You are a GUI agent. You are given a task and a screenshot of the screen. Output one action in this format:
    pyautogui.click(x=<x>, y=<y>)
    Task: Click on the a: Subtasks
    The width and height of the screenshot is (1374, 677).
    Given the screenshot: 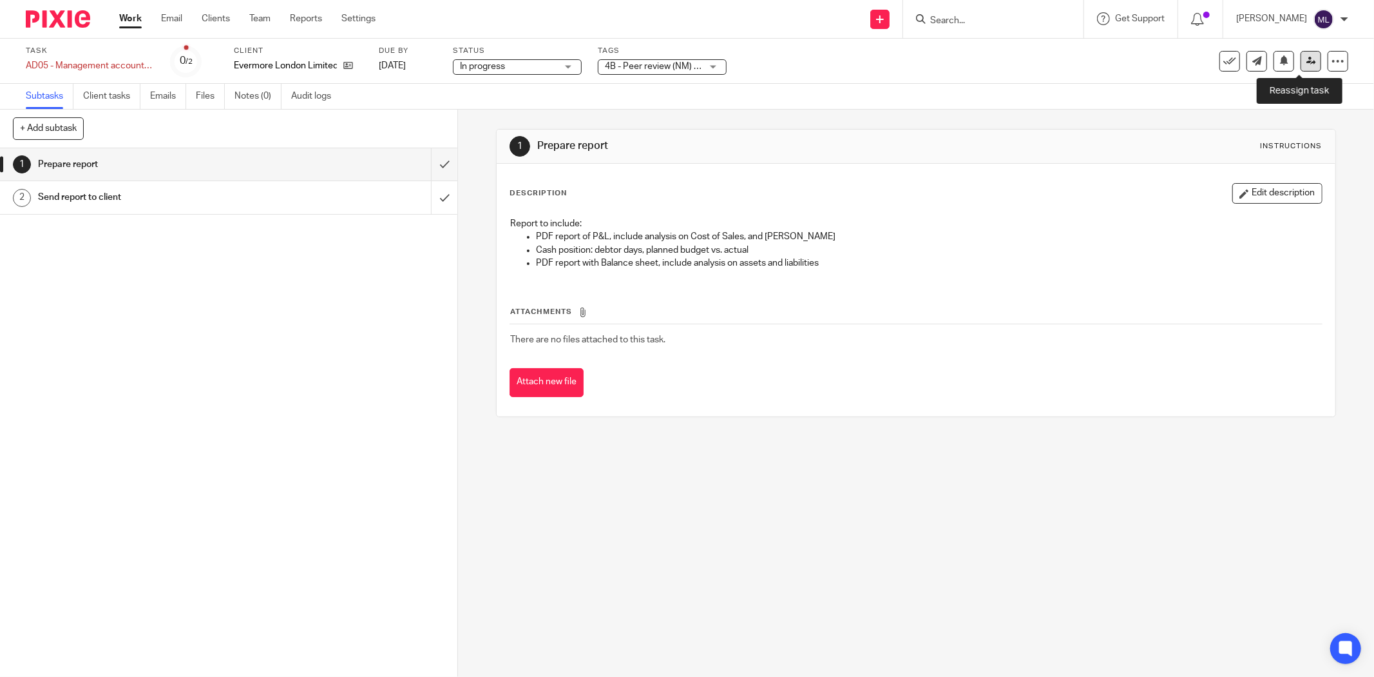 What is the action you would take?
    pyautogui.click(x=50, y=96)
    